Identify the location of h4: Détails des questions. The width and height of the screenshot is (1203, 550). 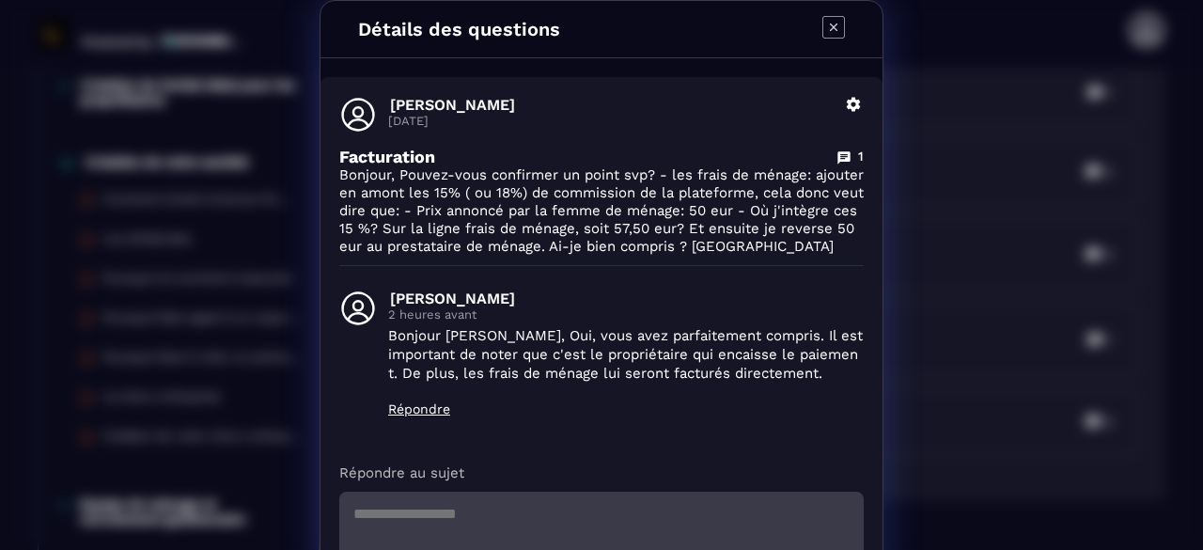
(459, 29).